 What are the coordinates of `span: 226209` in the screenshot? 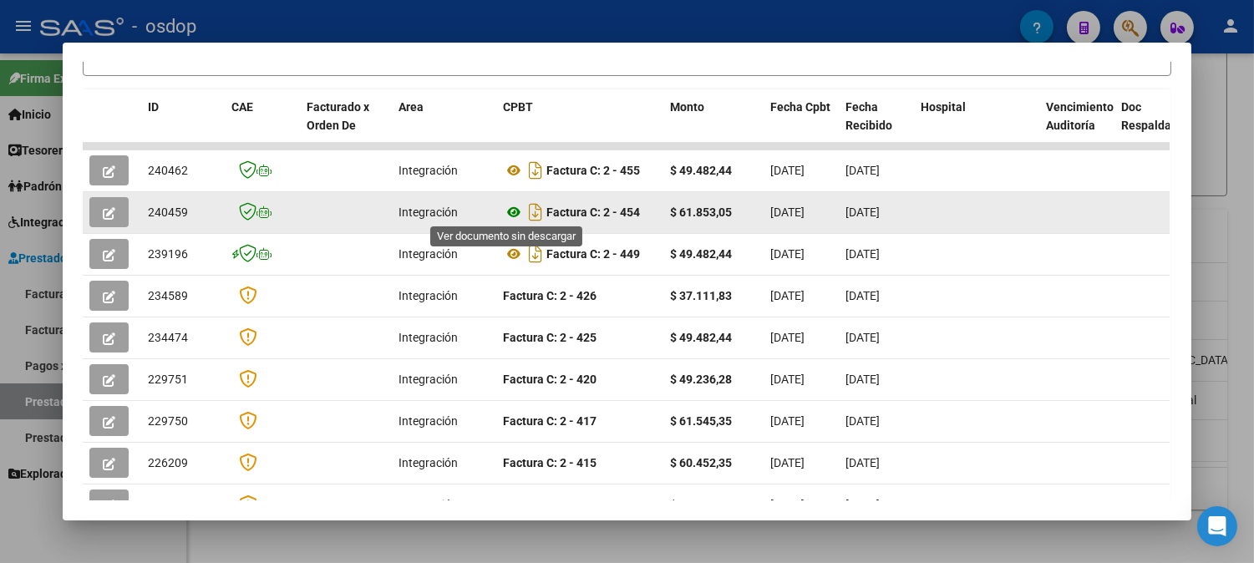 It's located at (168, 463).